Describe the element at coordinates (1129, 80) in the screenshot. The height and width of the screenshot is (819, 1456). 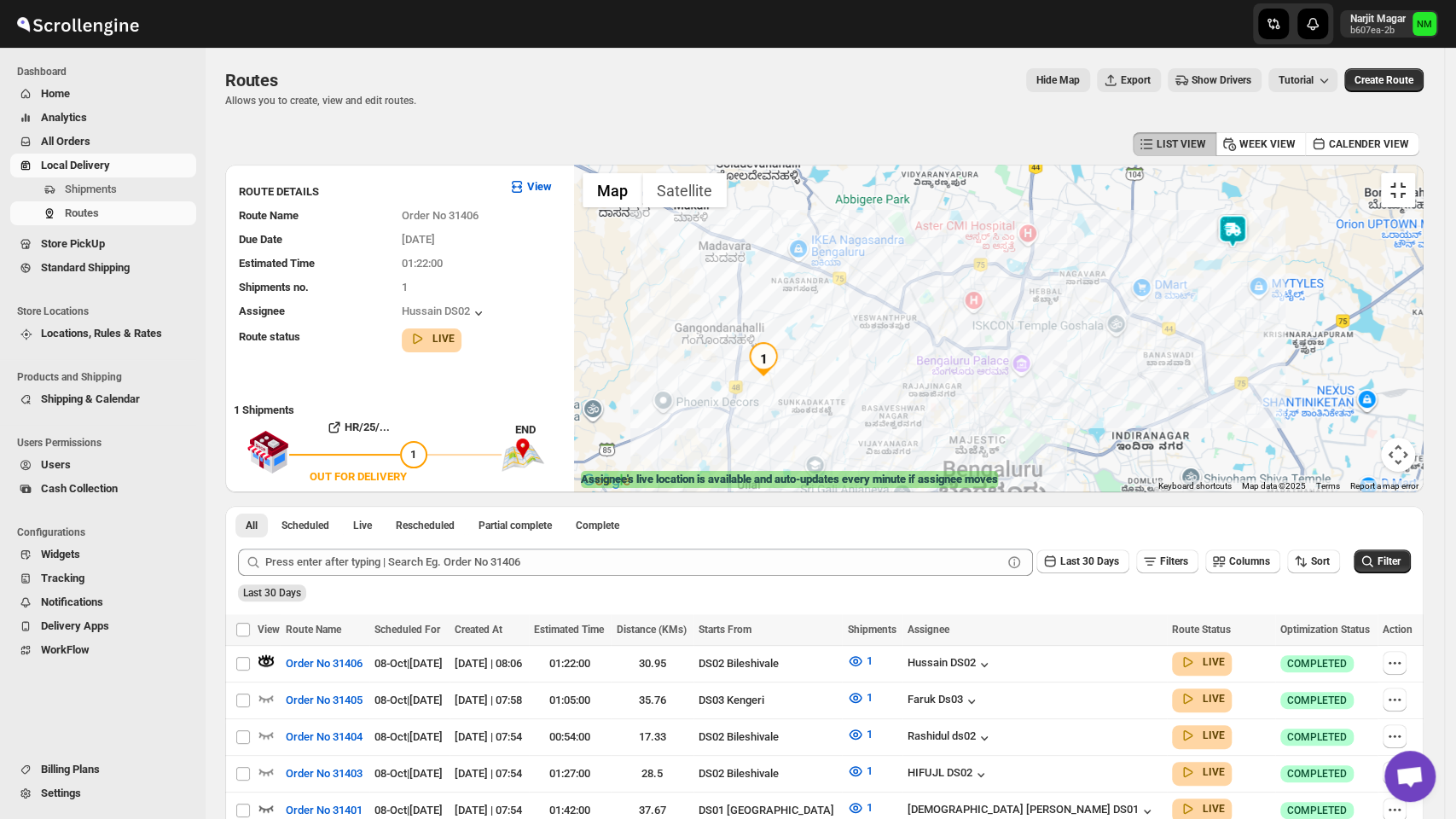
I see `button: Export` at that location.